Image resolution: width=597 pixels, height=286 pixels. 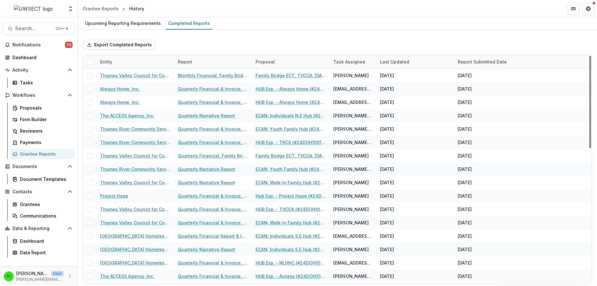 I want to click on button: Open Workflows, so click(x=39, y=95).